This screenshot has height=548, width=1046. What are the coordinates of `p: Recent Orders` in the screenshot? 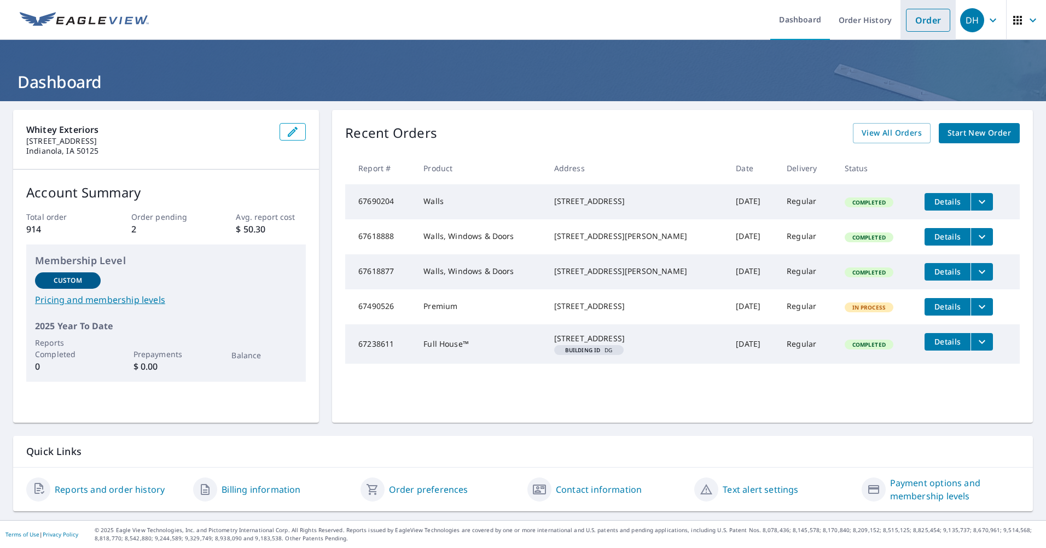 It's located at (391, 133).